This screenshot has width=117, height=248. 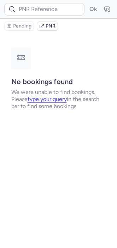 What do you see at coordinates (50, 26) in the screenshot?
I see `span: PNR` at bounding box center [50, 26].